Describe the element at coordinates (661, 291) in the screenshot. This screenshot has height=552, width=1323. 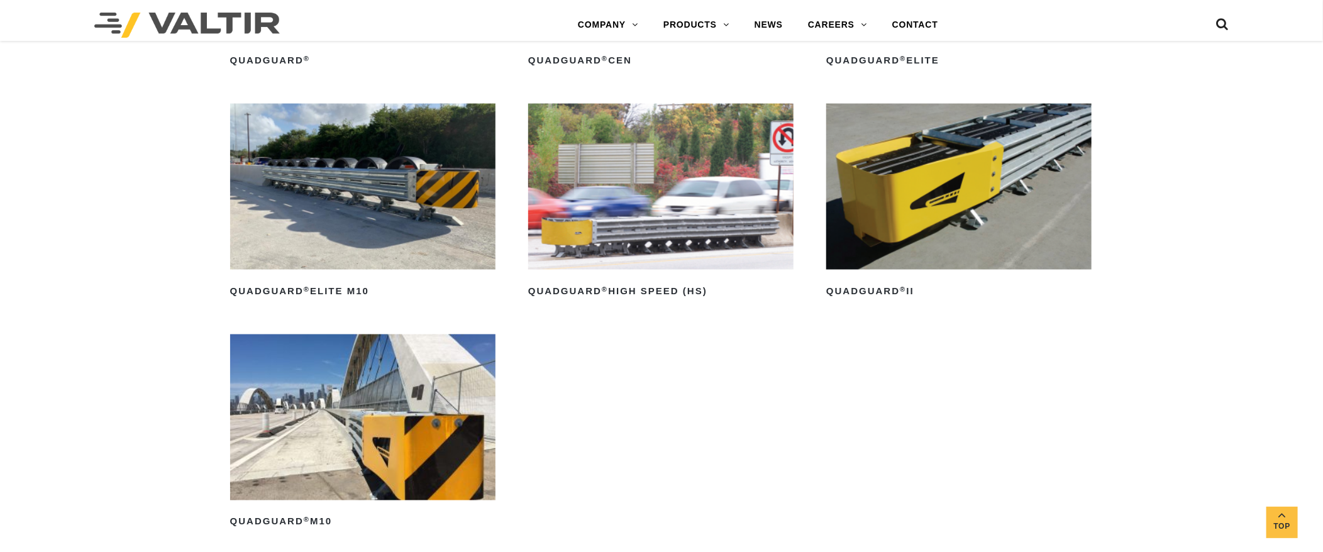
I see `h2: QuadGuard High Speed (HS)` at that location.